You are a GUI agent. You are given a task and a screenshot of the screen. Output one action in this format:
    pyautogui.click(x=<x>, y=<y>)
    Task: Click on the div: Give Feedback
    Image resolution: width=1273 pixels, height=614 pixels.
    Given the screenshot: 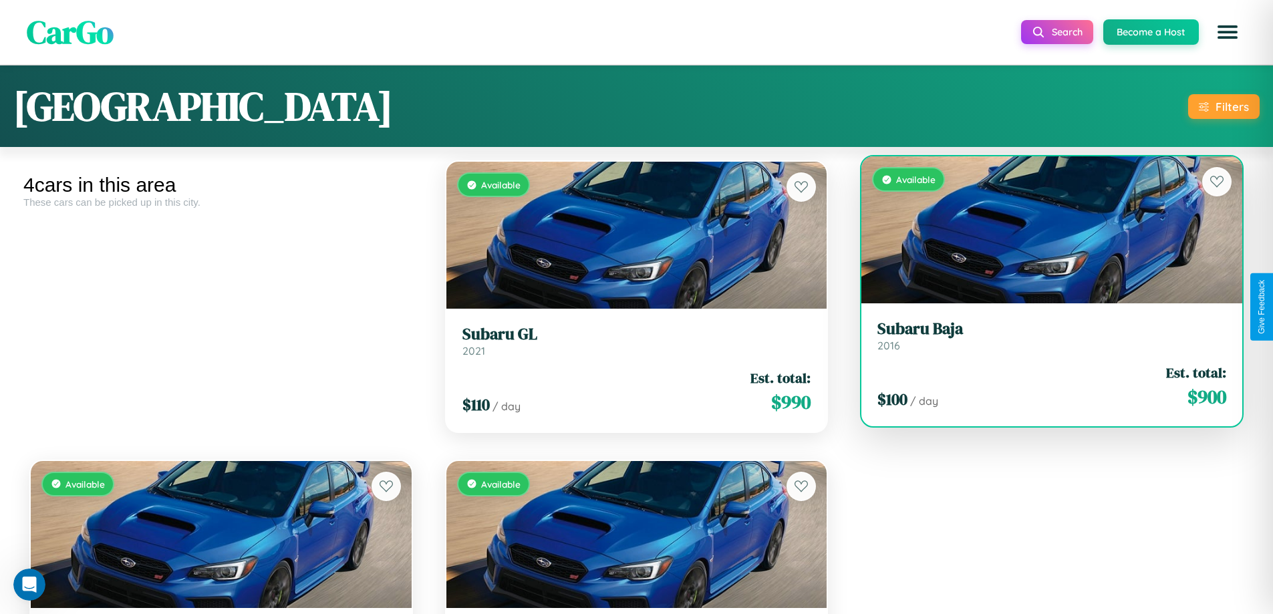 What is the action you would take?
    pyautogui.click(x=1261, y=307)
    